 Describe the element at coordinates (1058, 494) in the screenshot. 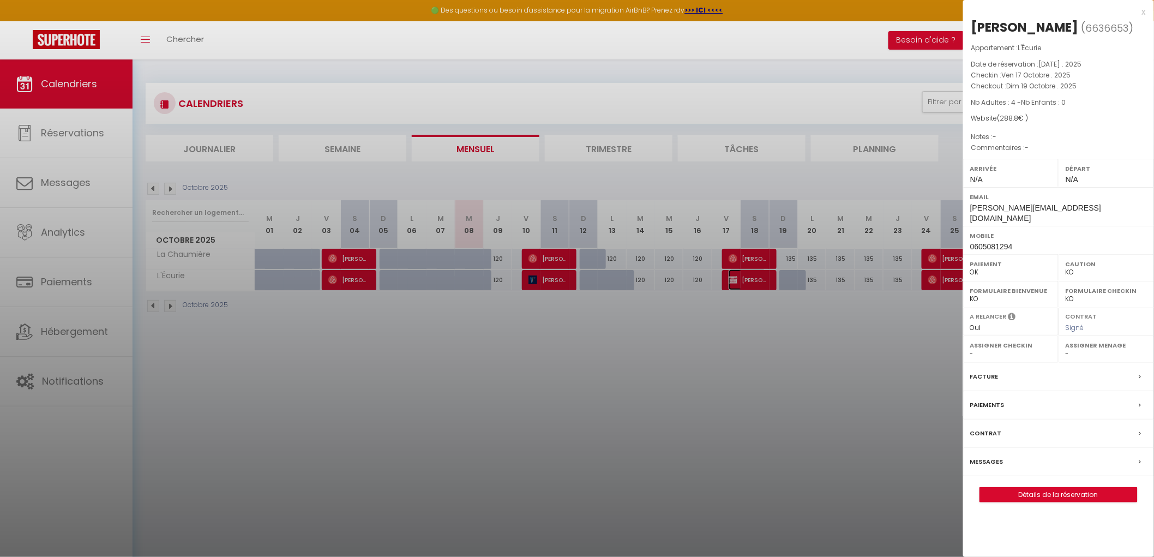

I see `a: Détails de la réservation` at that location.